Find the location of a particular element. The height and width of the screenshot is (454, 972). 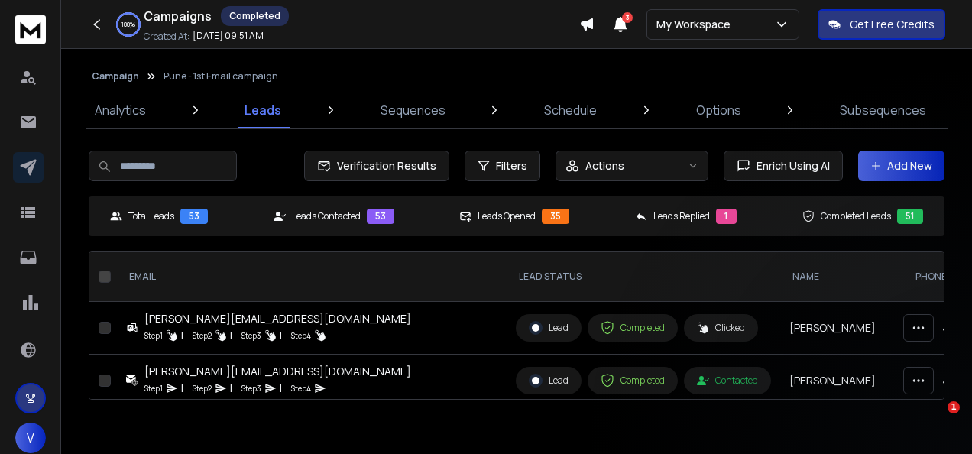

button: Add New is located at coordinates (901, 166).